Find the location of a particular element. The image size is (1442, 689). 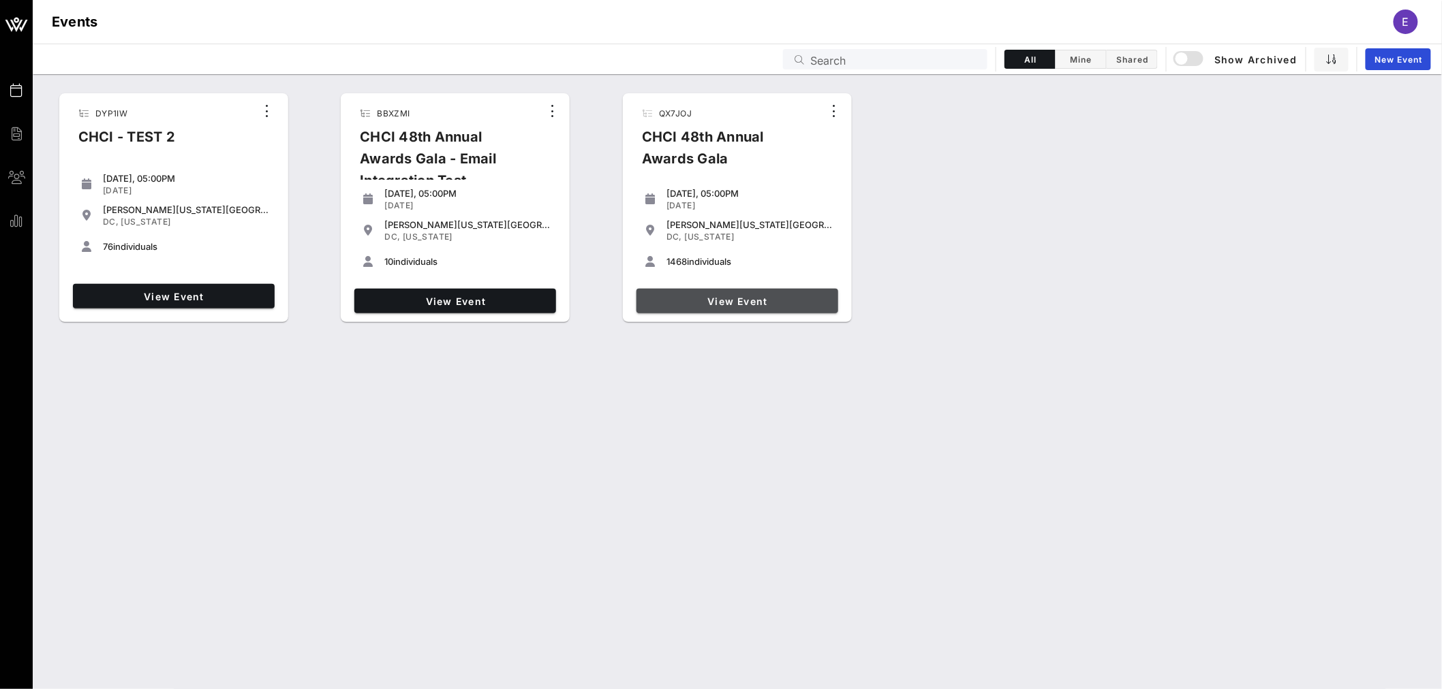

span: All is located at coordinates (1029, 59).